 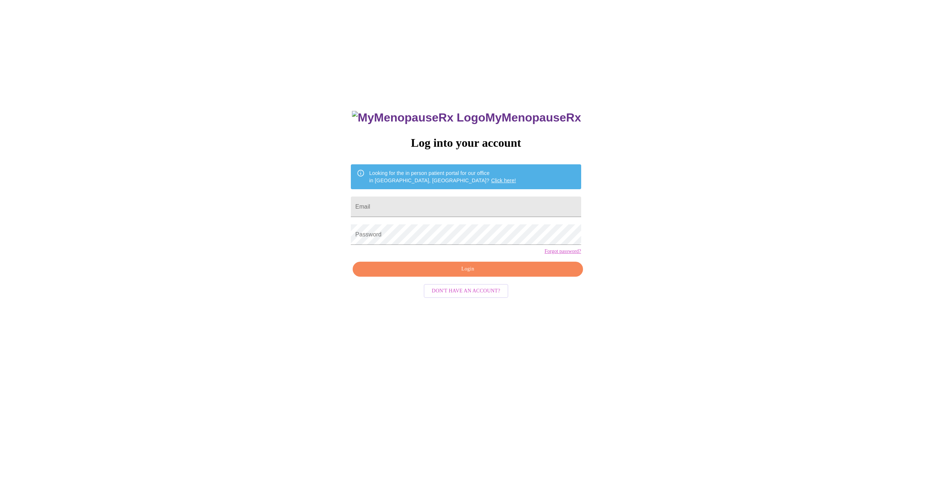 I want to click on a: Don't have an account?, so click(x=466, y=290).